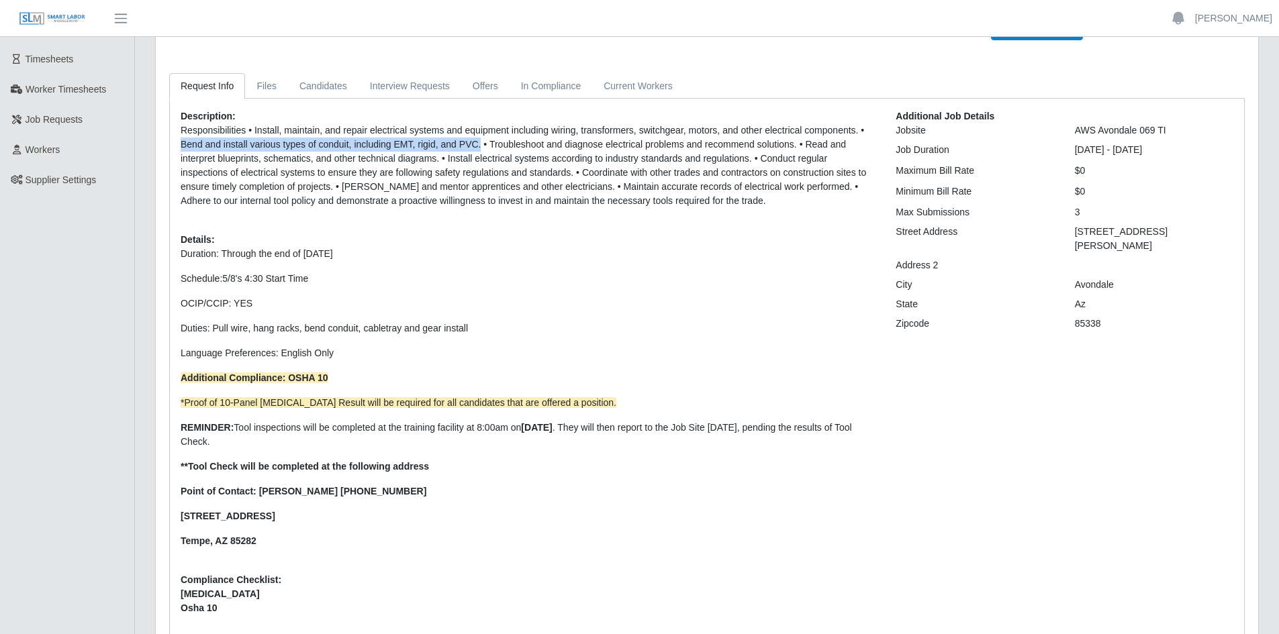  What do you see at coordinates (528, 328) in the screenshot?
I see `p: Duties: P` at bounding box center [528, 328].